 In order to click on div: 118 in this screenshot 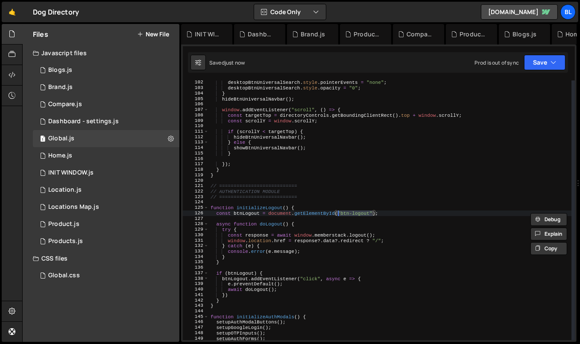, I will do `click(196, 169)`.